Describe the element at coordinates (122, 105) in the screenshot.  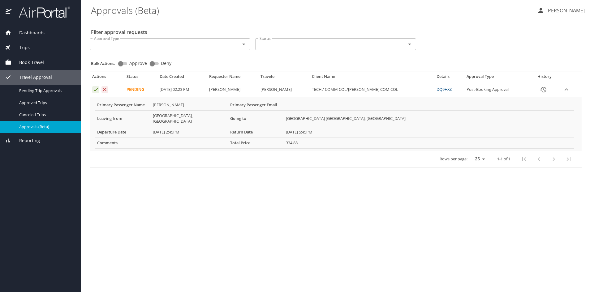
I see `th: Primary Passenger Name` at that location.